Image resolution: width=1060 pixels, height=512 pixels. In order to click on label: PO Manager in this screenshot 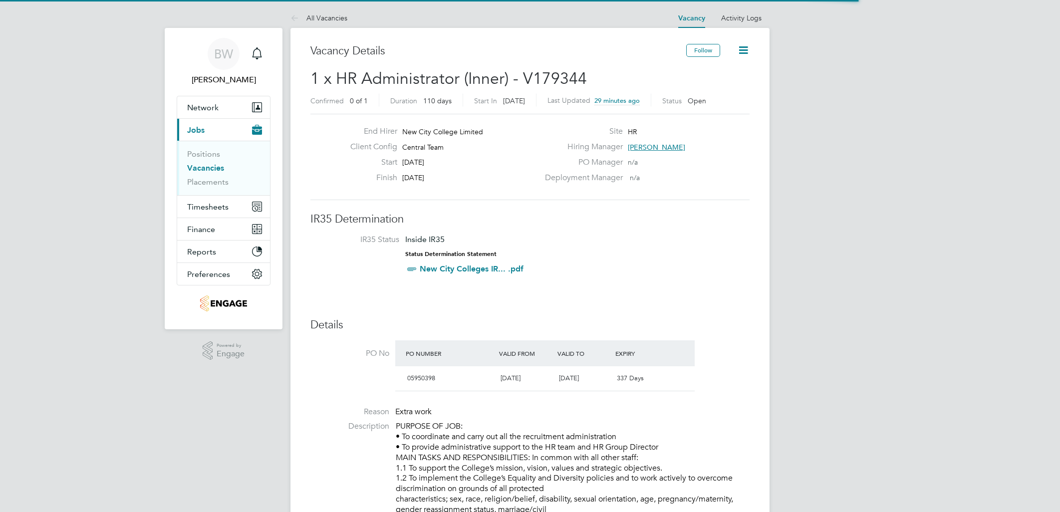, I will do `click(581, 162)`.